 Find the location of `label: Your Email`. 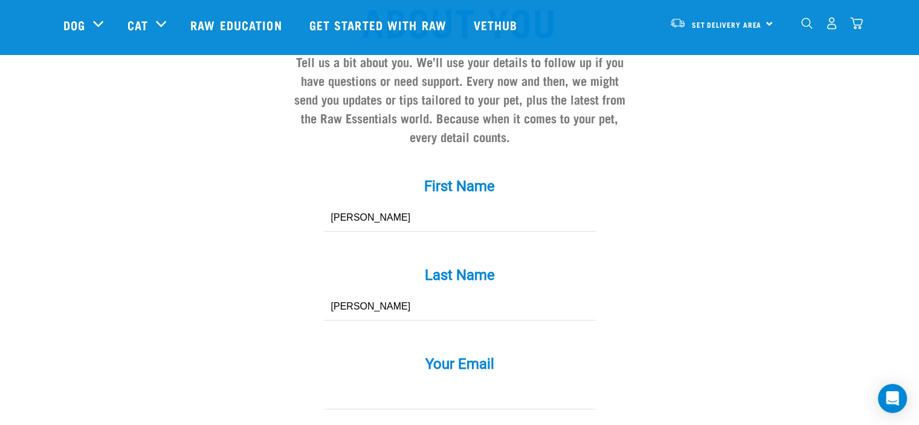

label: Your Email is located at coordinates (460, 364).